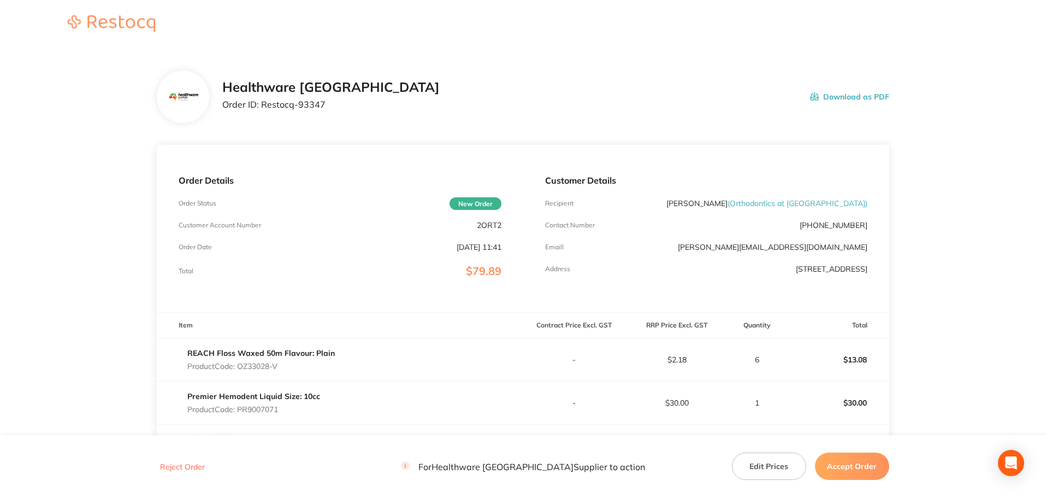 The width and height of the screenshot is (1046, 498). Describe the element at coordinates (677, 359) in the screenshot. I see `p: $2.18` at that location.